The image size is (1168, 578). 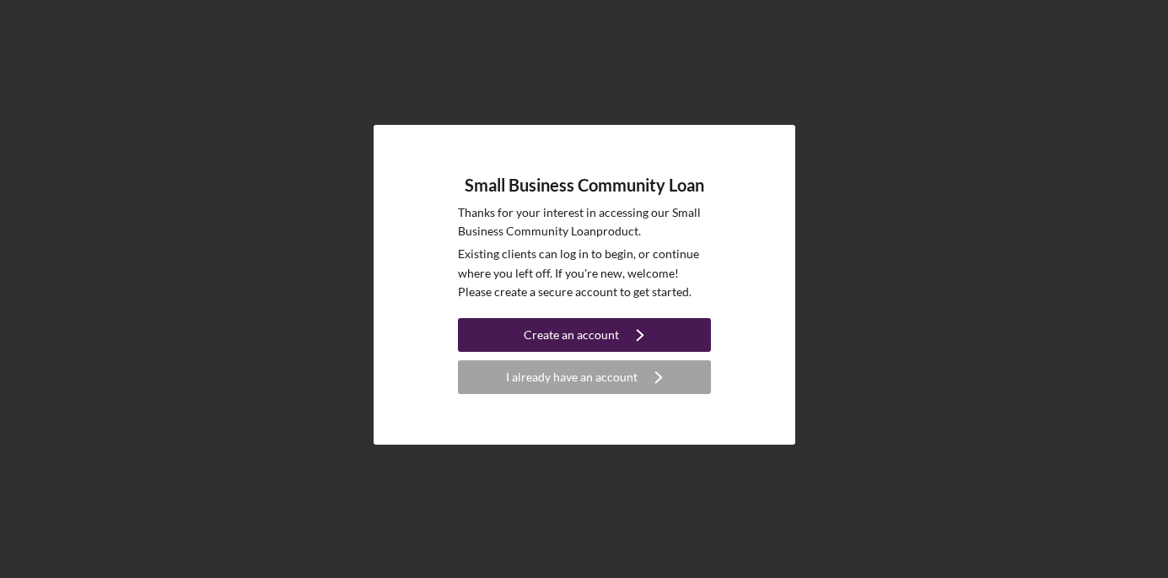 I want to click on div: Create an account, so click(x=571, y=335).